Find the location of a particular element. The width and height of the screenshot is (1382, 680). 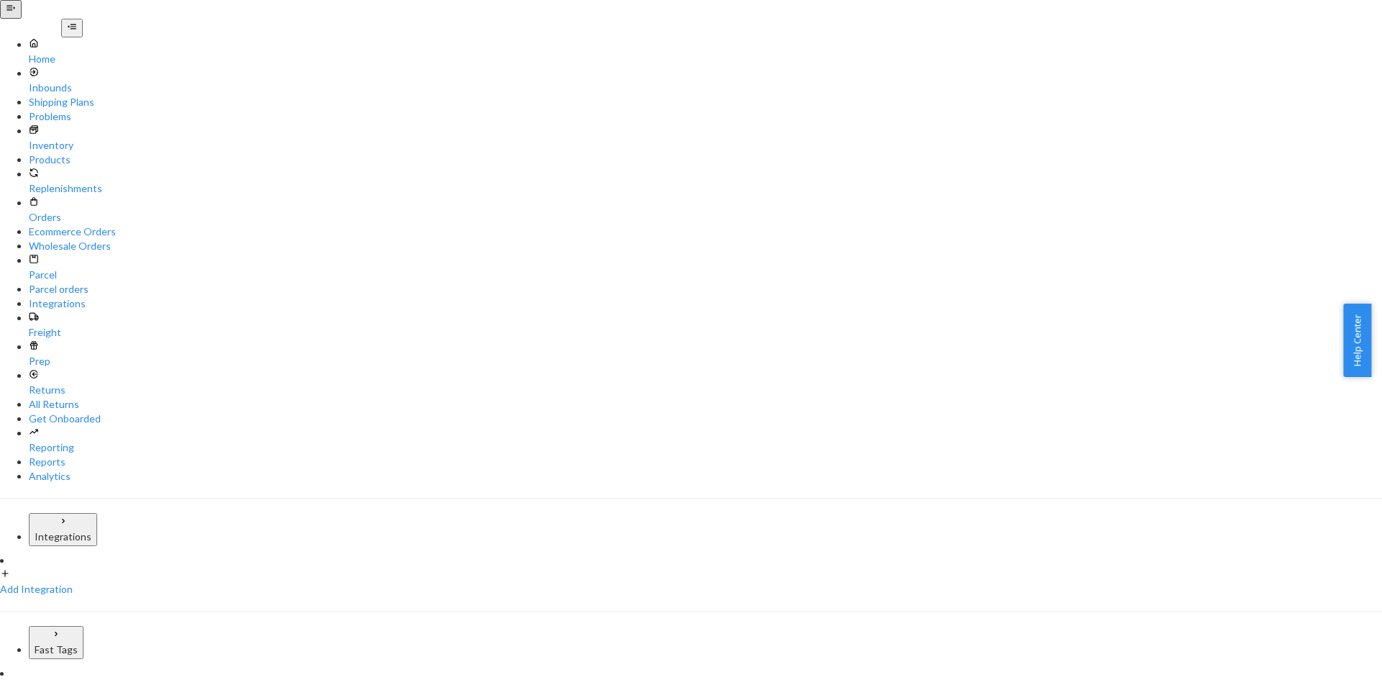

div: Orders is located at coordinates (705, 217).